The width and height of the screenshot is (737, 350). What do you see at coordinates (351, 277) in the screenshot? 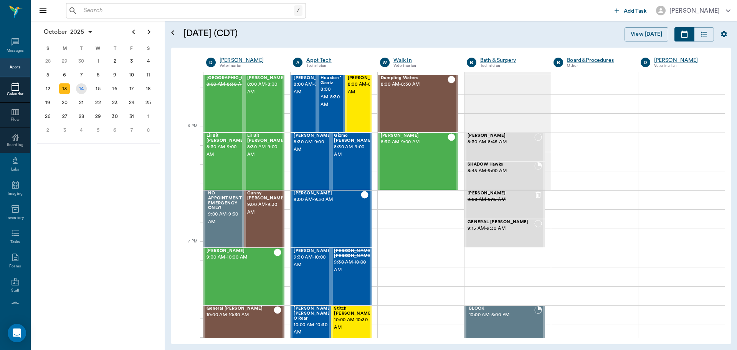
I see `div: NO_SHOW, 9:30 AM - 10:00 AM` at bounding box center [351, 277].